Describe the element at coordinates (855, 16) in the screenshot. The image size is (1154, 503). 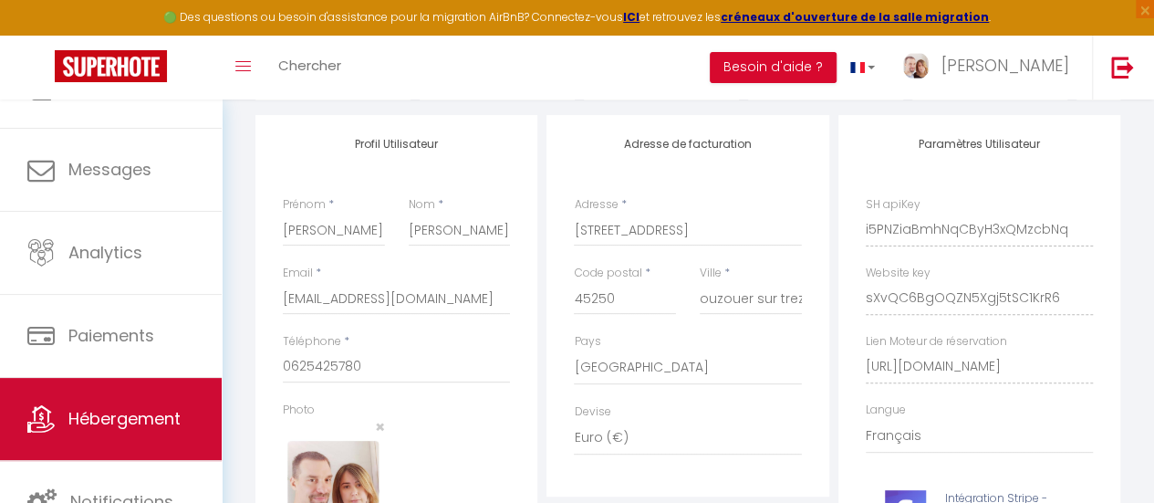
I see `strong: créneaux d'ouverture de la salle migration` at that location.